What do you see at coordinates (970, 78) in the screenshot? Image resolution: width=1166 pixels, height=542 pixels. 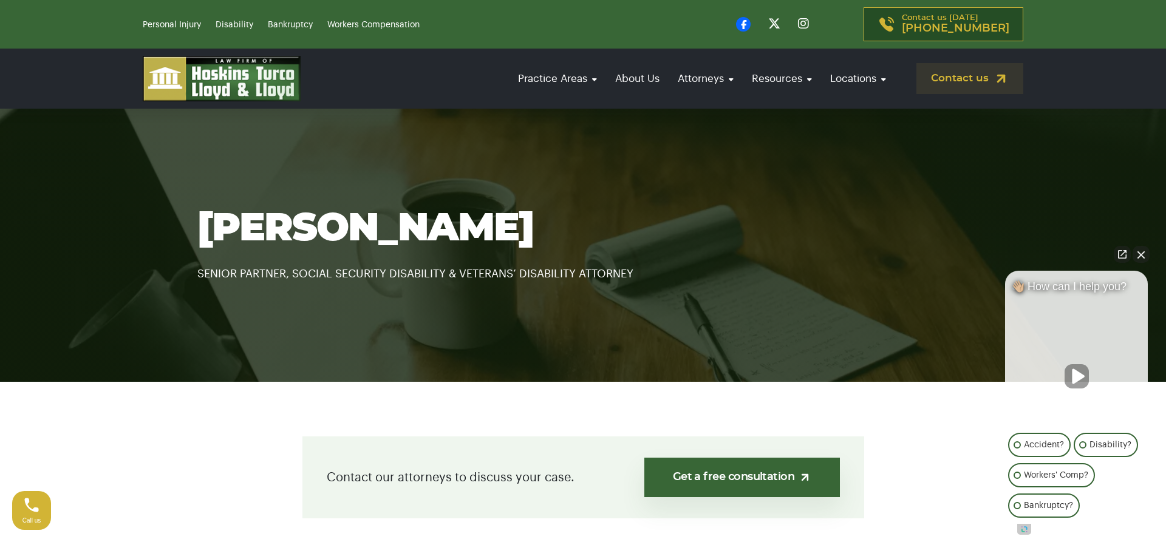 I see `a: Contact us` at bounding box center [970, 78].